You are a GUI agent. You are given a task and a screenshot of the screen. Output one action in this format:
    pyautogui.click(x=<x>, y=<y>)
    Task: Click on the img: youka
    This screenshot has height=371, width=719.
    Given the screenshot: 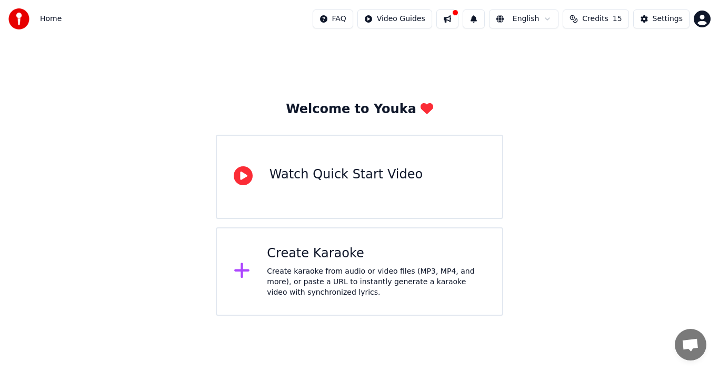 What is the action you would take?
    pyautogui.click(x=19, y=19)
    